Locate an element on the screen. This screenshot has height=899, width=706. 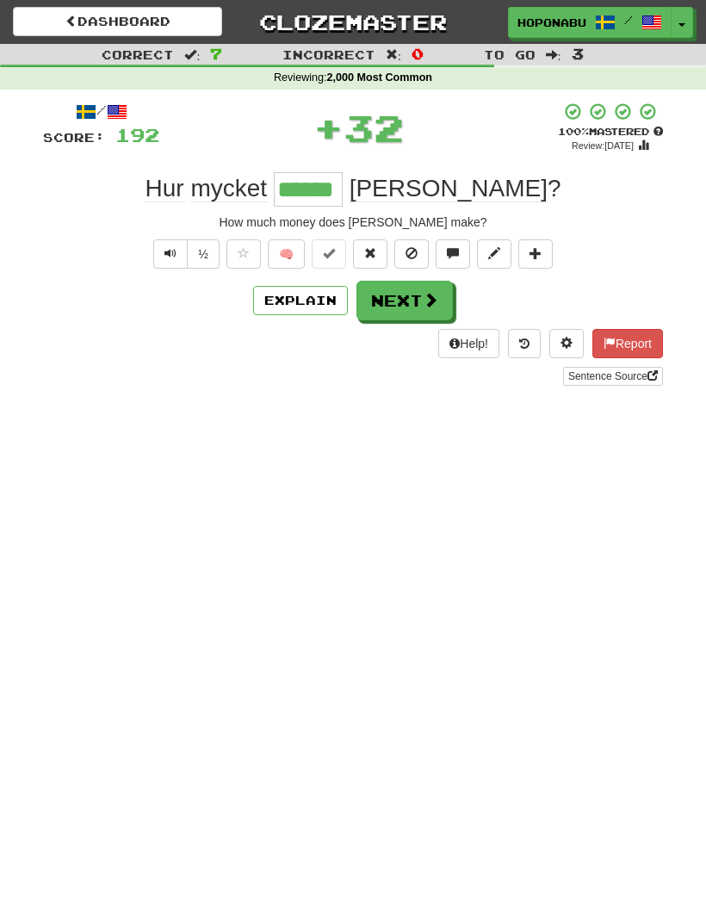
span: 192 is located at coordinates (137, 134).